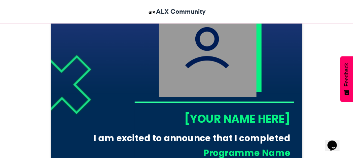 The height and width of the screenshot is (158, 353). I want to click on img: ALX Community, so click(152, 12).